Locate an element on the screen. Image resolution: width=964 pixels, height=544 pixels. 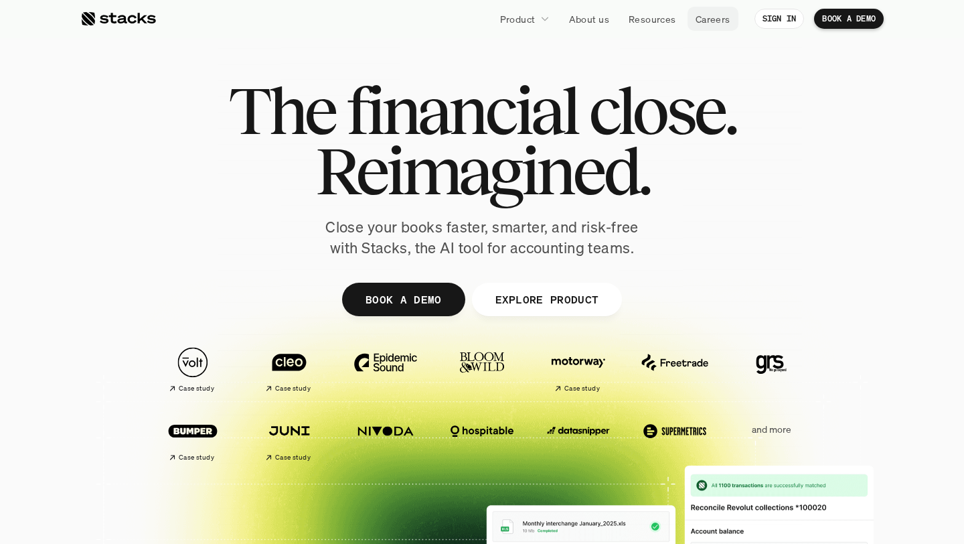
p: Product is located at coordinates (518, 19).